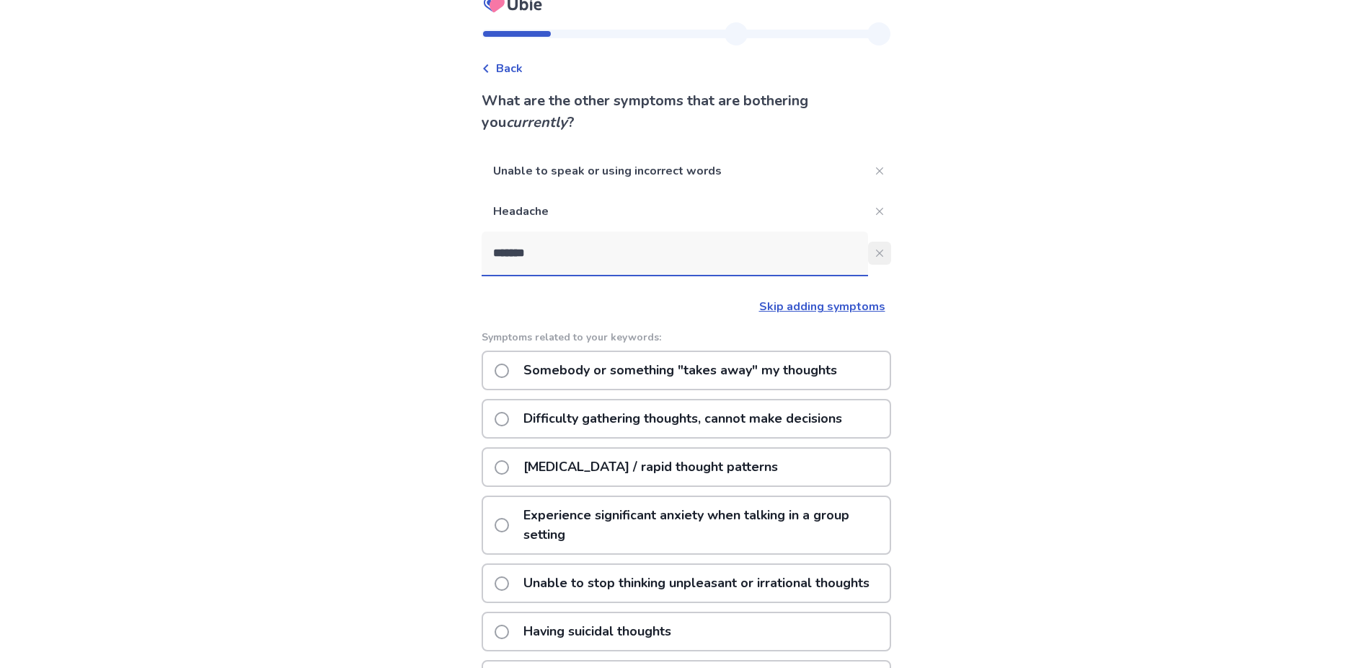 The height and width of the screenshot is (668, 1372). I want to click on input: Close, so click(675, 253).